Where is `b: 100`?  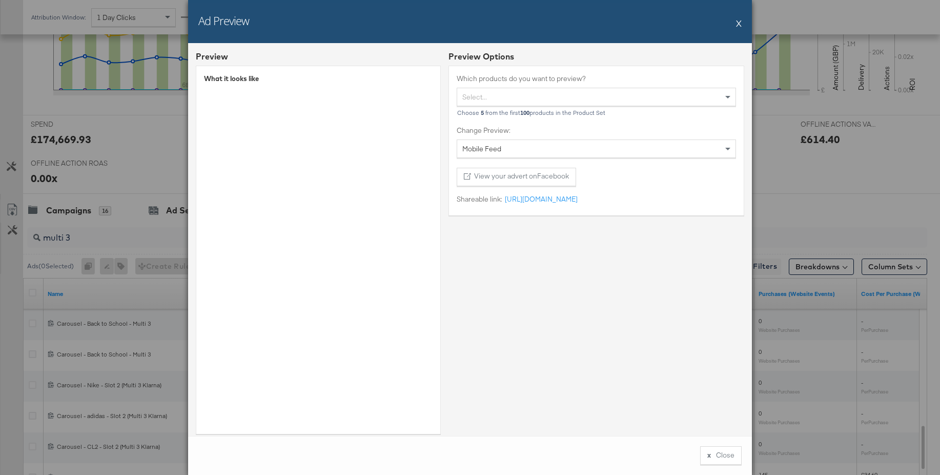
b: 100 is located at coordinates (525, 112).